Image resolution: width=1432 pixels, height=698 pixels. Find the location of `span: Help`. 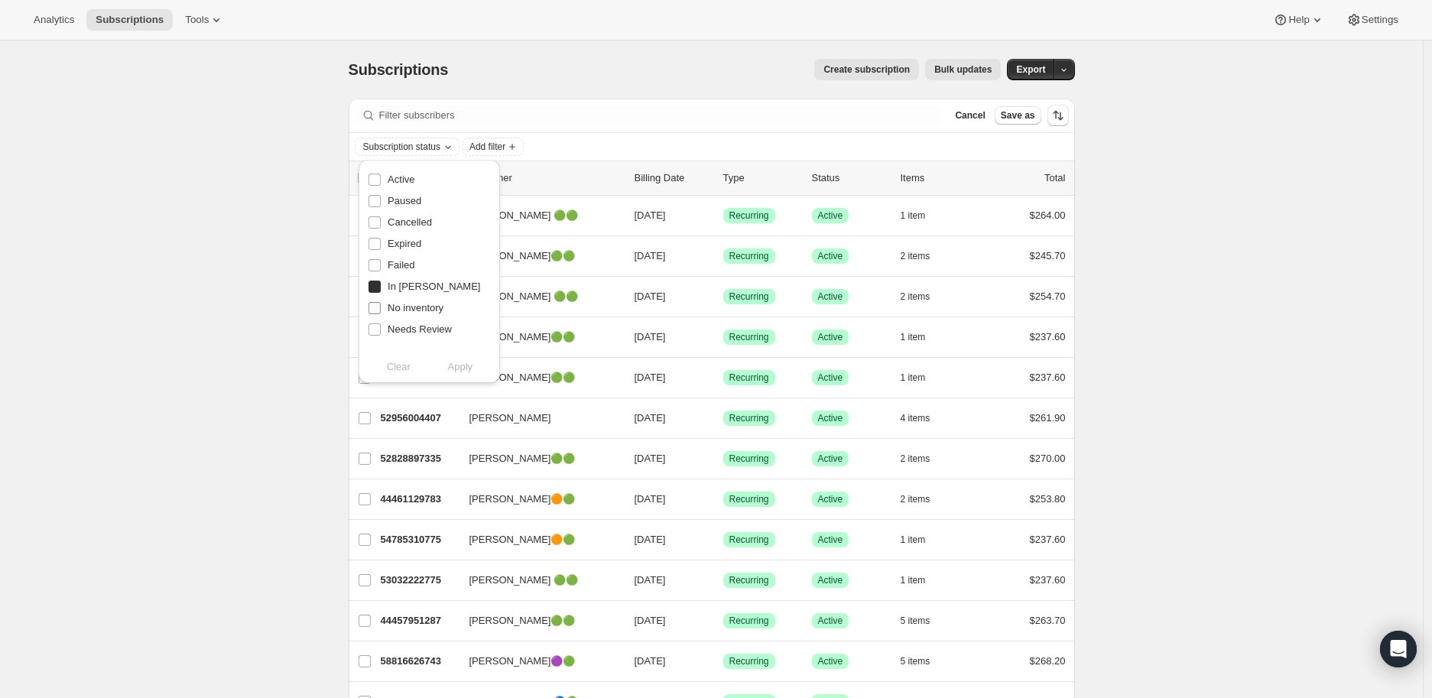

span: Help is located at coordinates (1299, 20).